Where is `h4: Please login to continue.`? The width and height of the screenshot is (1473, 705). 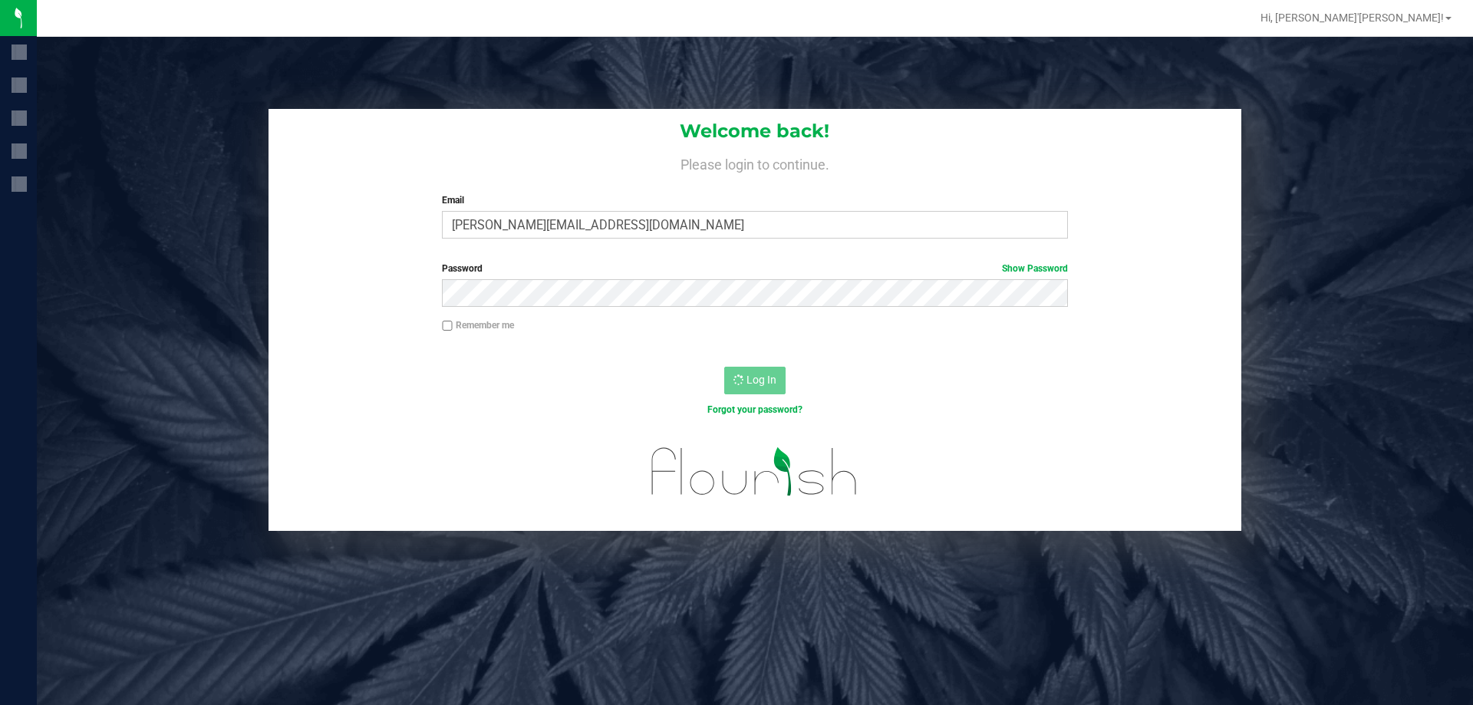
h4: Please login to continue. is located at coordinates (755, 163).